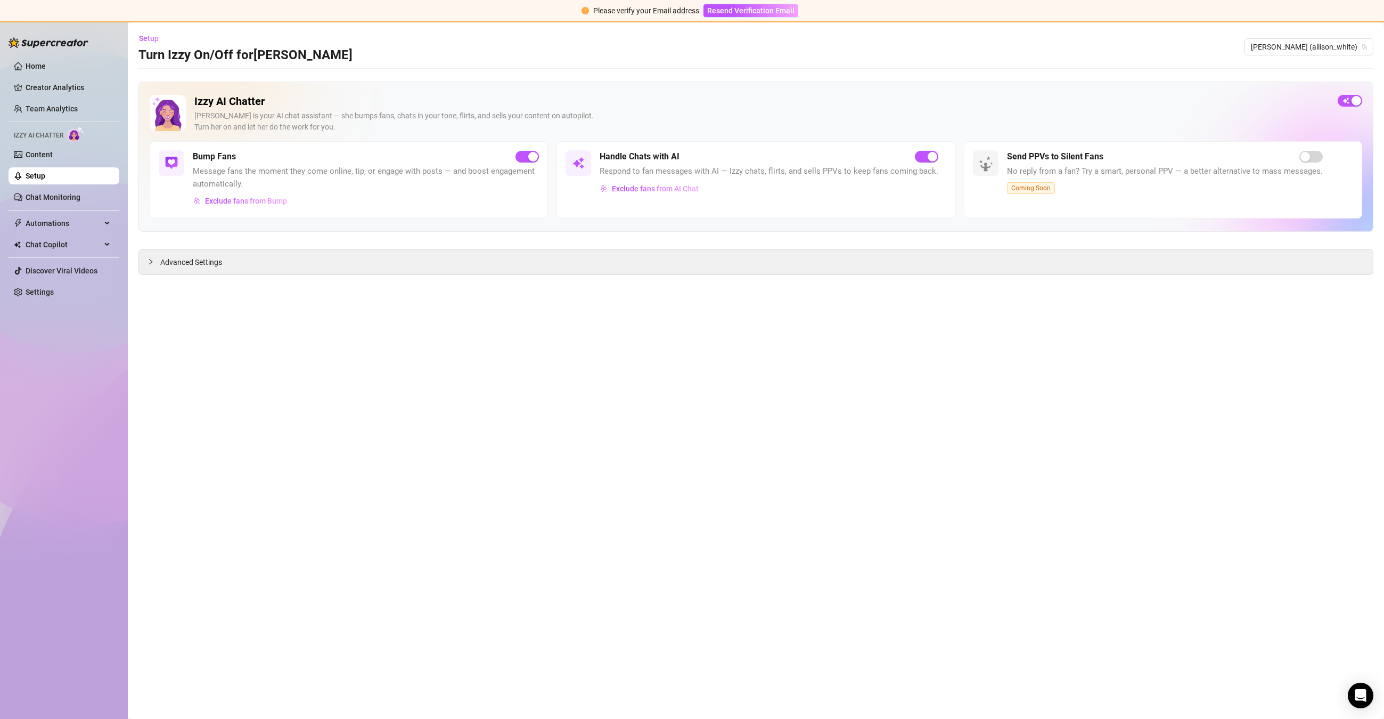 Image resolution: width=1384 pixels, height=719 pixels. I want to click on span: Automations, so click(63, 223).